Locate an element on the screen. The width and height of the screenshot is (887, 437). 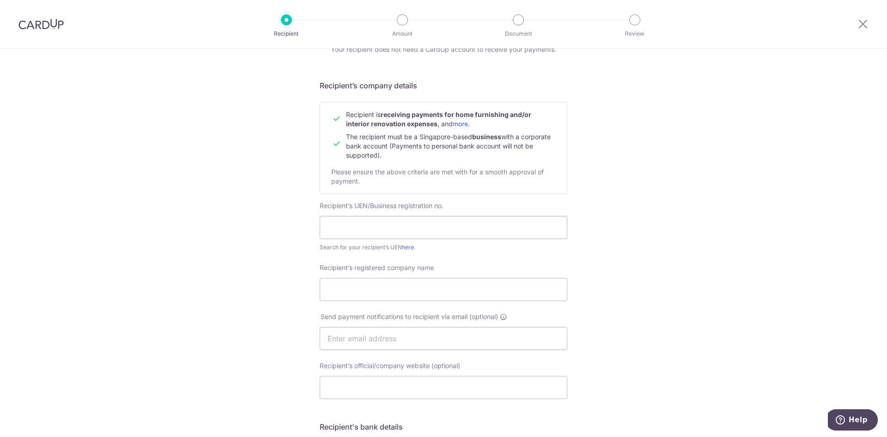
div: Search for your recipient’s UEN . is located at coordinates (444, 247).